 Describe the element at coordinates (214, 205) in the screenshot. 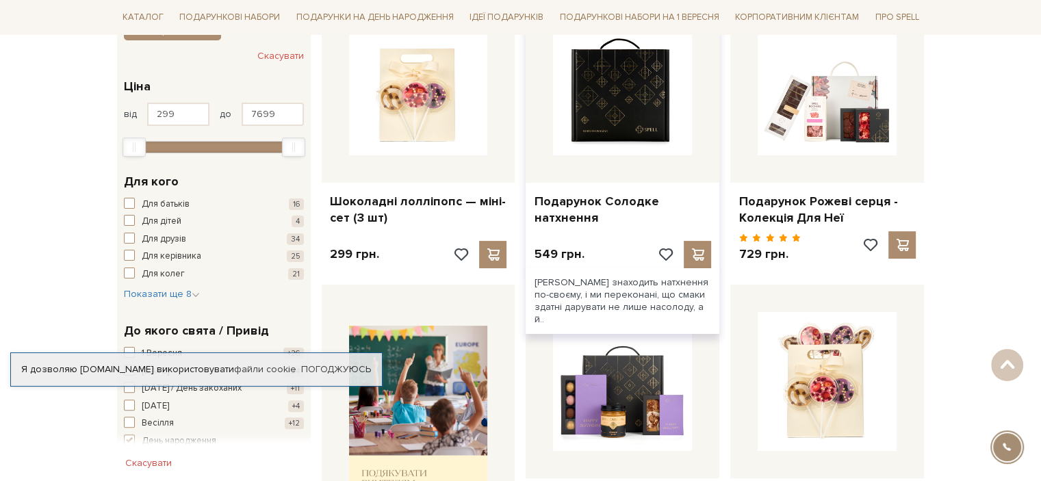

I see `button: Для батьків 16` at that location.